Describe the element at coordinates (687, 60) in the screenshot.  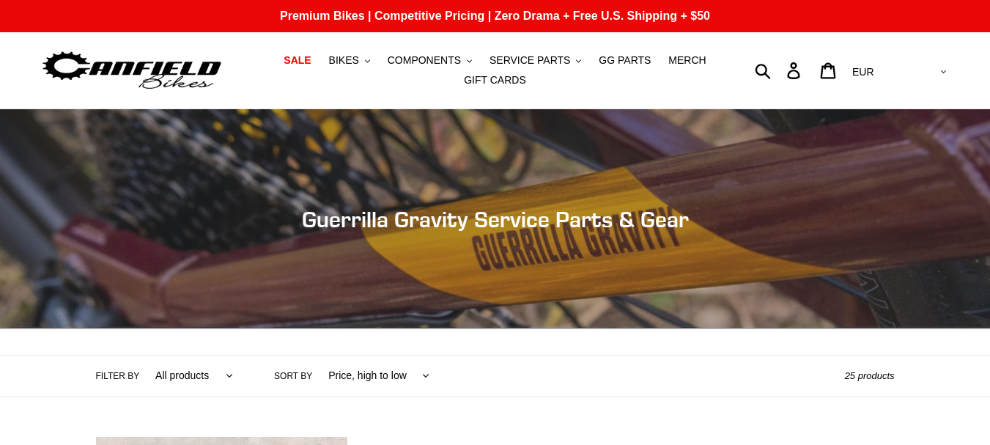
I see `span: MERCH` at that location.